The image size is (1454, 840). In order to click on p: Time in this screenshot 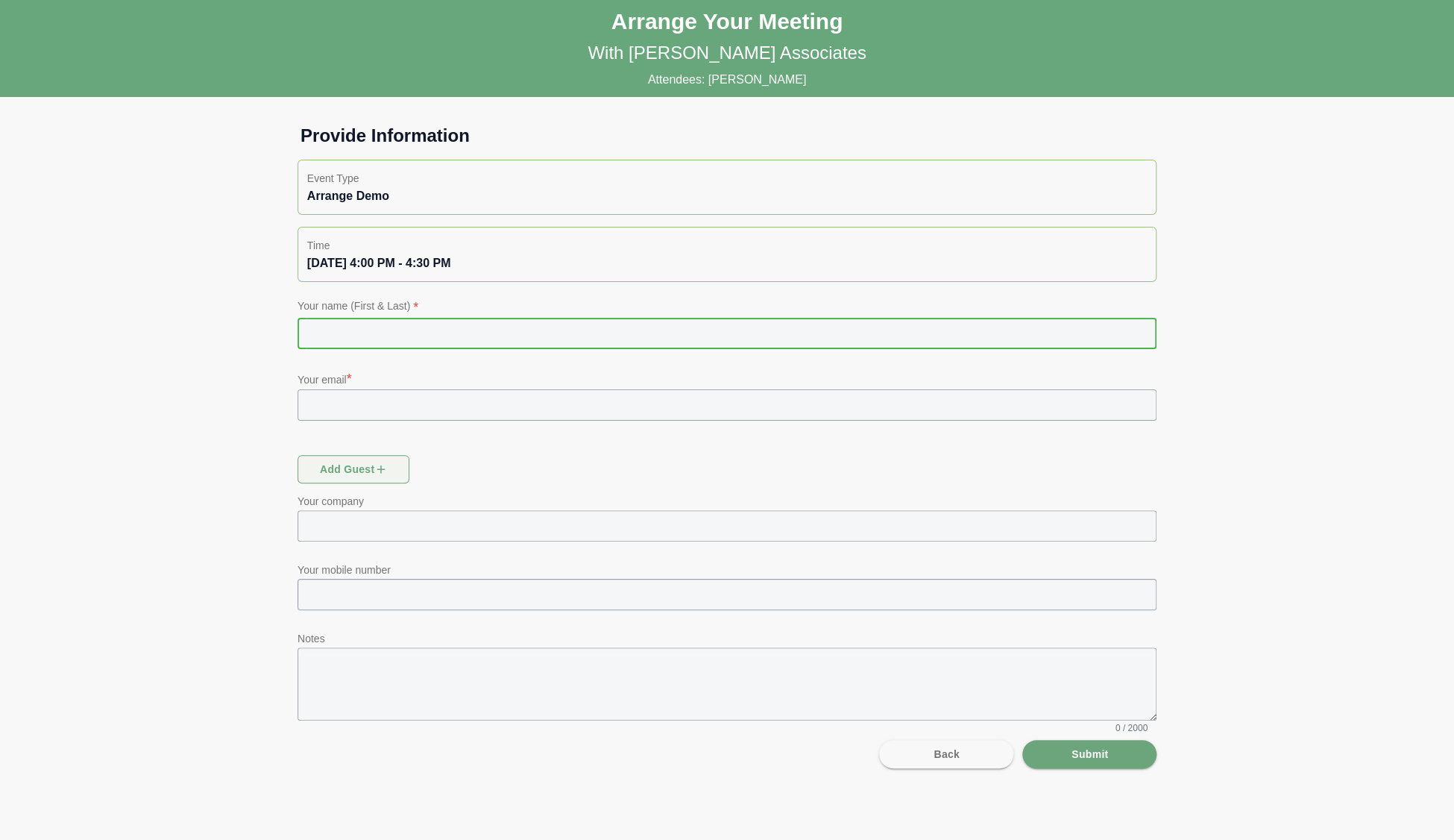, I will do `click(727, 246)`.